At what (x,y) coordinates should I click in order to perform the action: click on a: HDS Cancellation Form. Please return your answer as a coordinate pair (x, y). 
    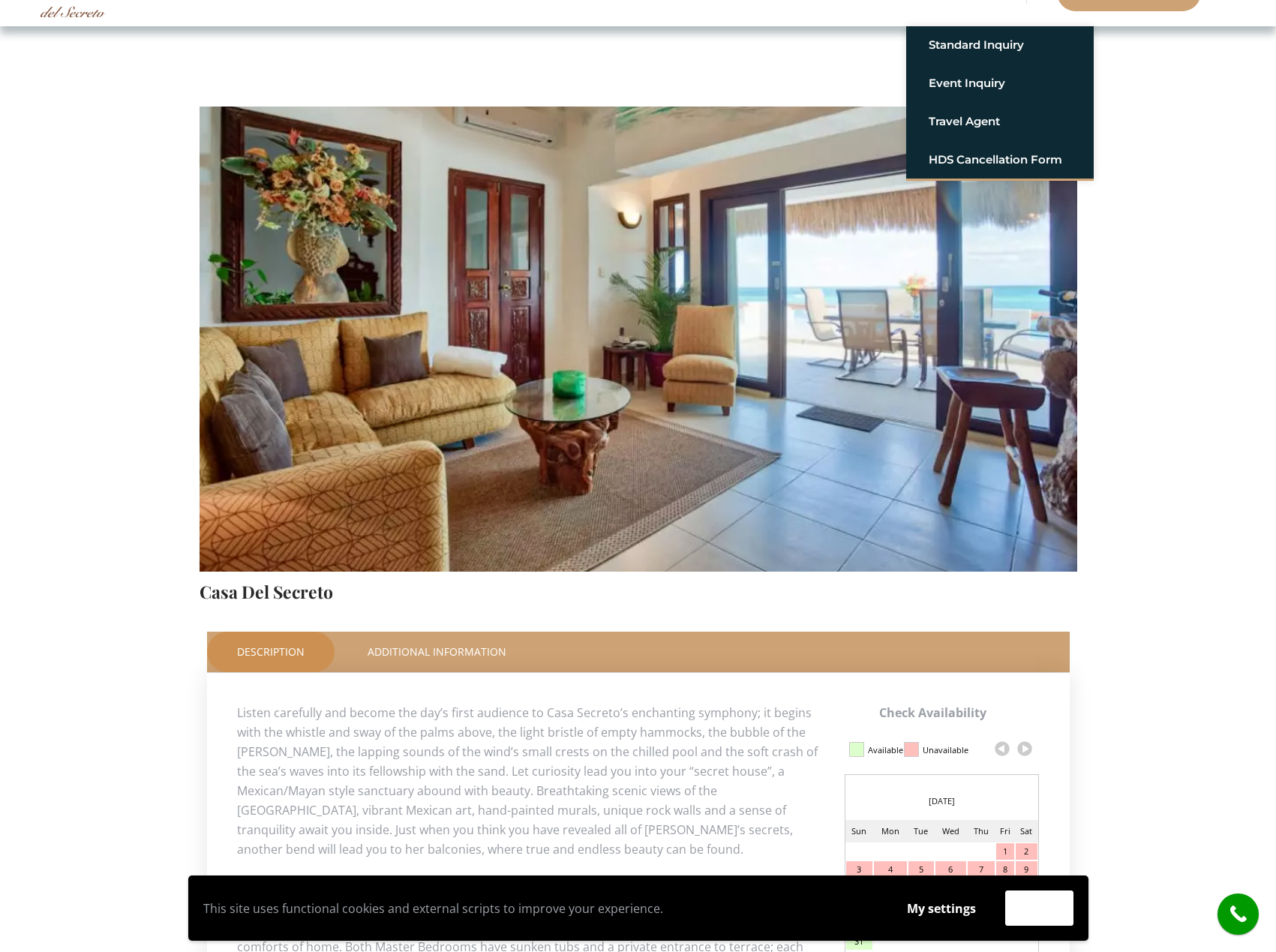
    Looking at the image, I should click on (1000, 160).